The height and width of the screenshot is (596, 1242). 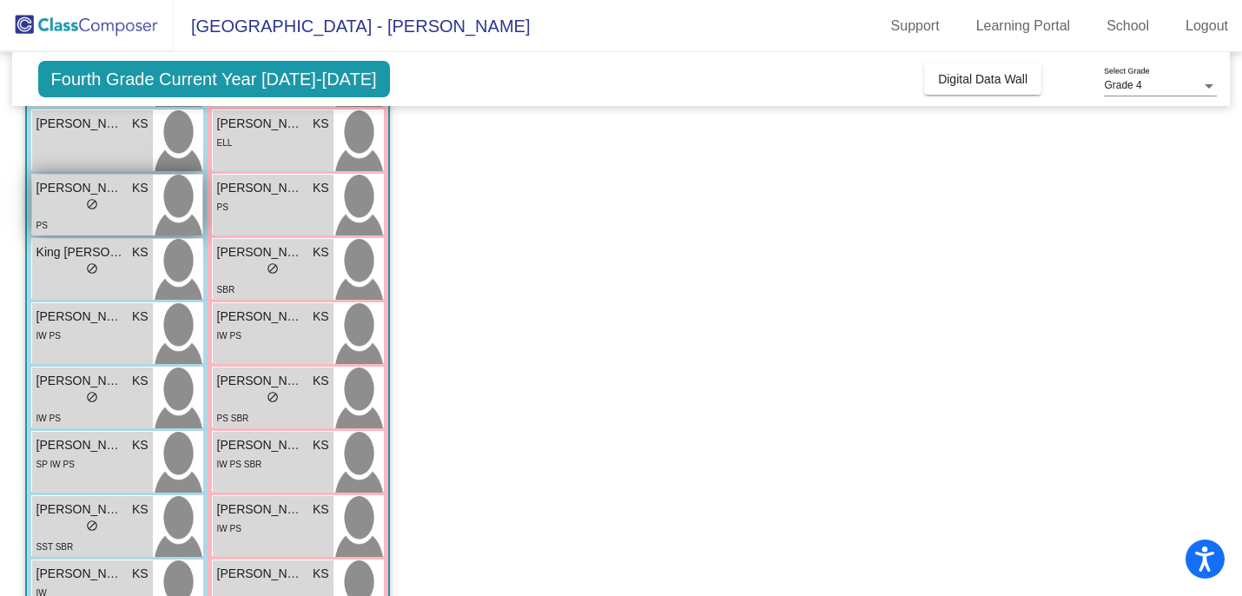 What do you see at coordinates (1122, 85) in the screenshot?
I see `span: Grade 4` at bounding box center [1122, 85].